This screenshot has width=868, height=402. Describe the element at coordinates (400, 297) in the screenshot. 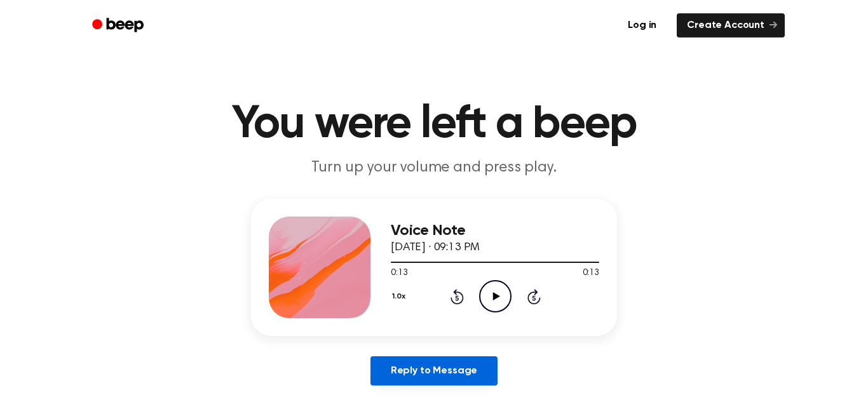

I see `button: 1.0x` at that location.